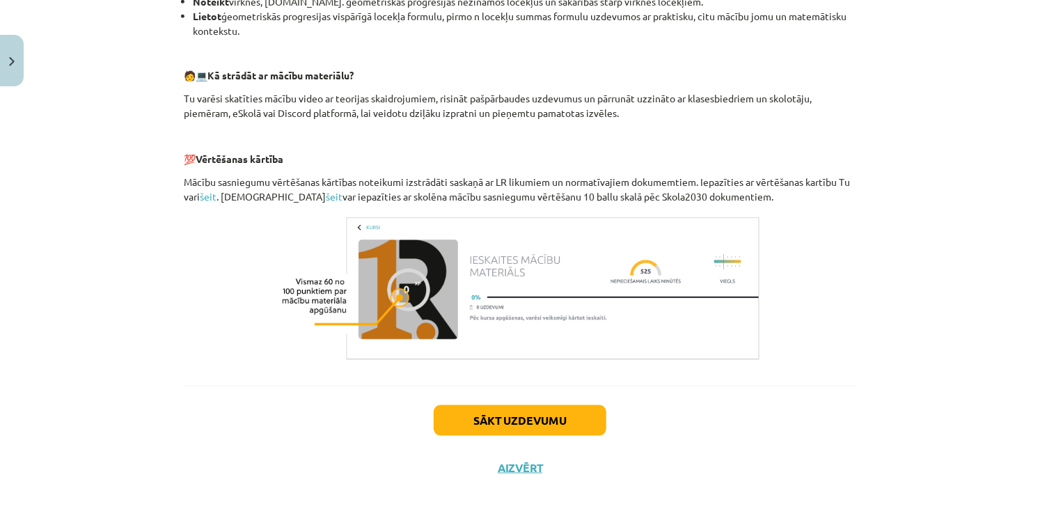 This screenshot has height=525, width=1040. What do you see at coordinates (524, 24) in the screenshot?
I see `li: ģeometriskās progresijas vispārīgā locekļa formulu, pirmo n locekļu summas formulu uzdevumos ar p...` at bounding box center [524, 24].